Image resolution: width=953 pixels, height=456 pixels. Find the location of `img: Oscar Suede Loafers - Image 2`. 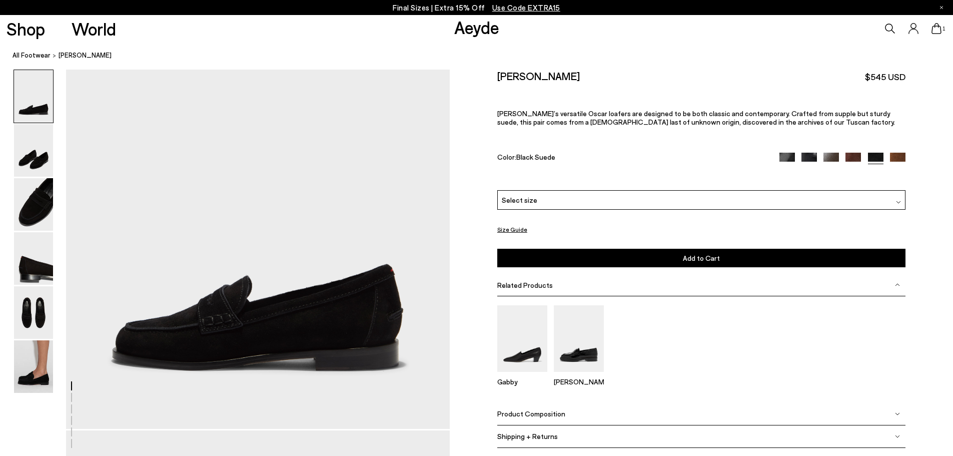

img: Oscar Suede Loafers - Image 2 is located at coordinates (34, 150).